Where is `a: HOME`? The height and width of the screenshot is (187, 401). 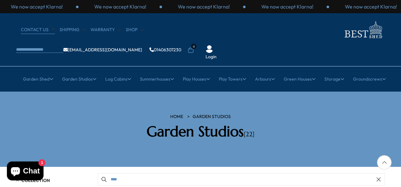
a: HOME is located at coordinates (176, 117).